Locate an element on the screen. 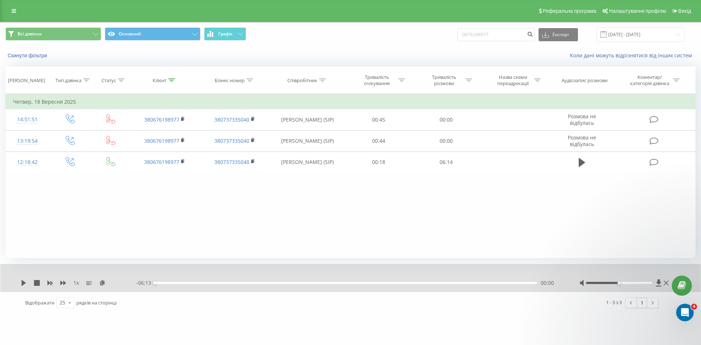 The width and height of the screenshot is (701, 345). div: Тип дзвінка is located at coordinates (68, 80).